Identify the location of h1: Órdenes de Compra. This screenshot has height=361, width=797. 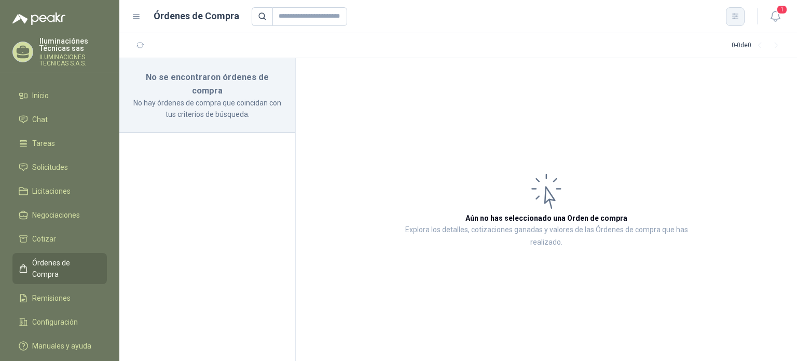
(196, 16).